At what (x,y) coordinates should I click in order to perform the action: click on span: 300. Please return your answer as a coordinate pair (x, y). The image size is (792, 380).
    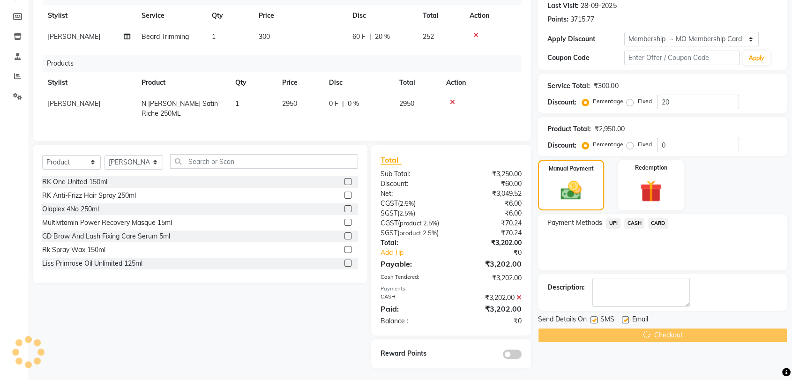
    Looking at the image, I should click on (264, 37).